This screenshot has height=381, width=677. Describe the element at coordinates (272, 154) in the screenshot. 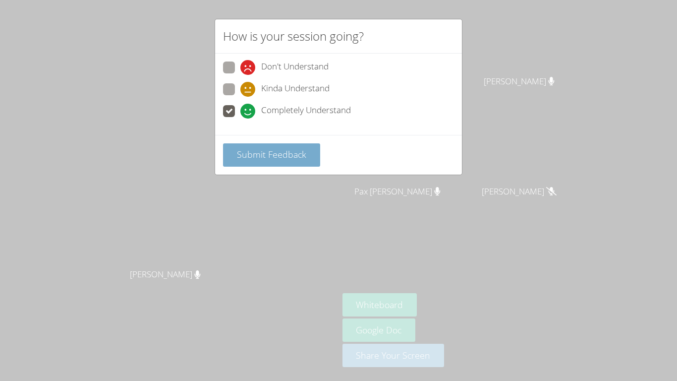

I see `span: Submit Feedback` at that location.